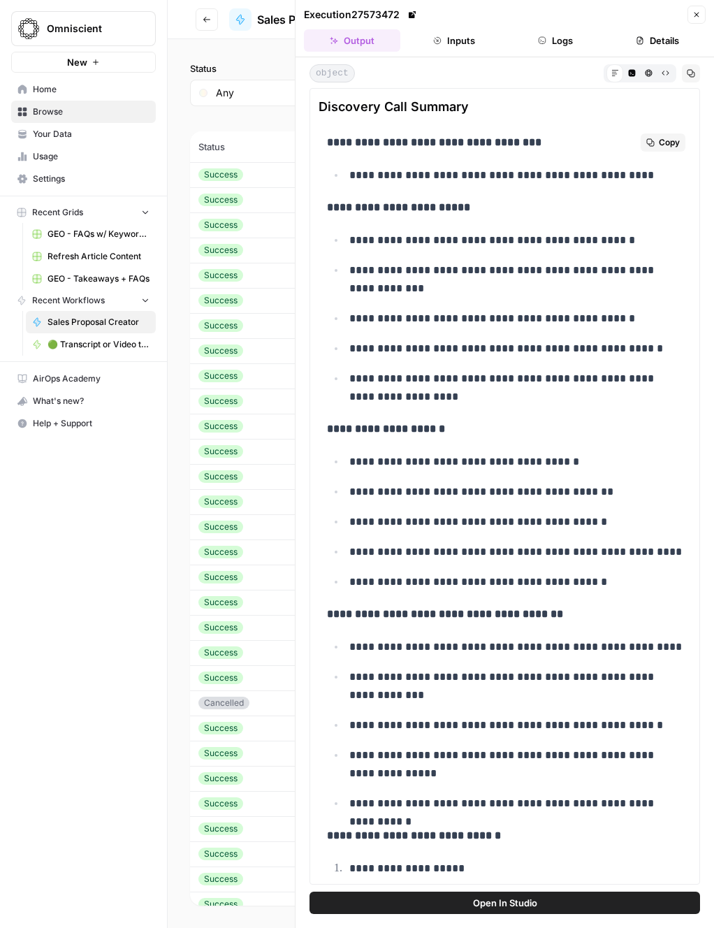 The image size is (714, 928). I want to click on div: Cancelled, so click(224, 703).